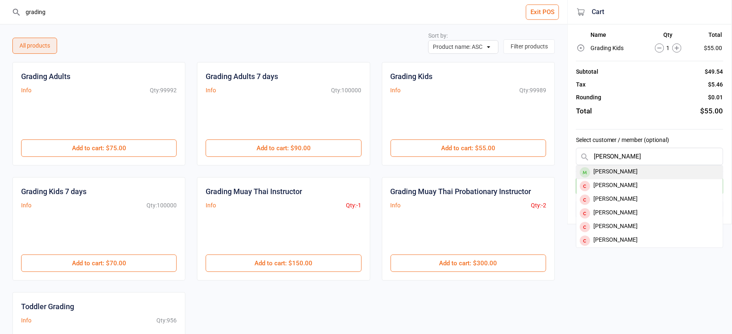 This screenshot has height=334, width=732. Describe the element at coordinates (163, 90) in the screenshot. I see `div: Qty: 99992` at that location.